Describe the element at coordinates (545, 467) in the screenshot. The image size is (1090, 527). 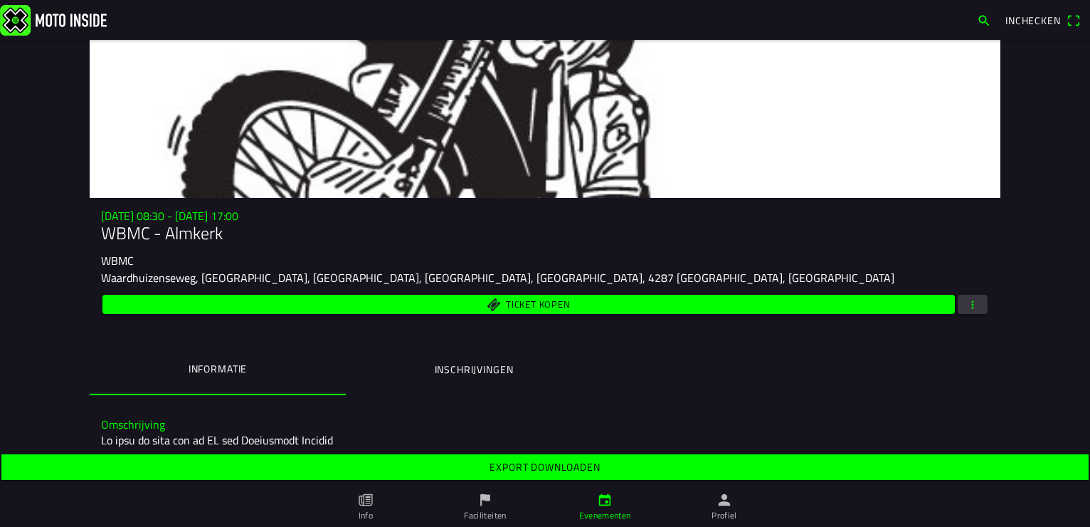
I see `ion-button: Export downloaden` at that location.